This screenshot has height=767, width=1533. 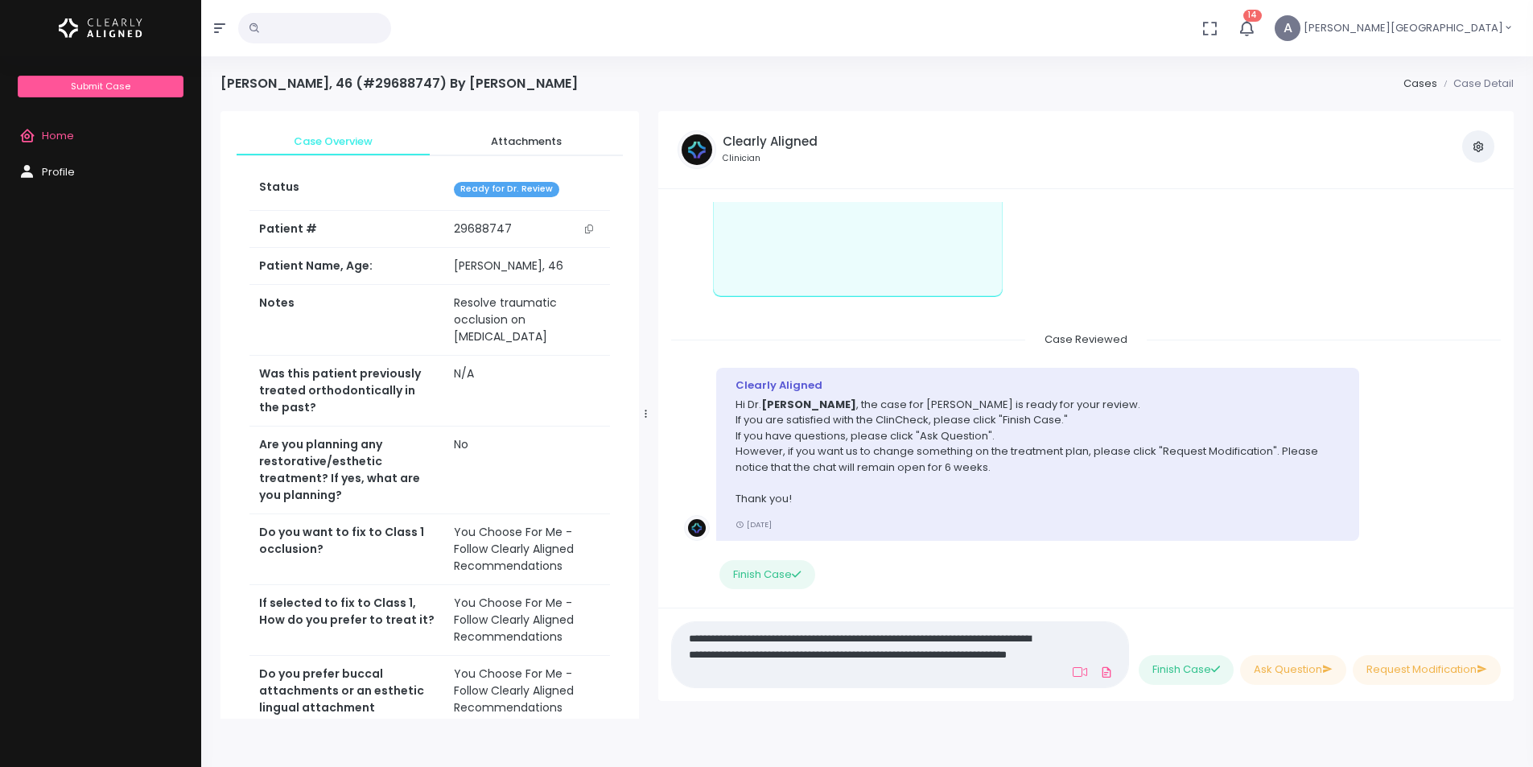 What do you see at coordinates (1427, 670) in the screenshot?
I see `button: Request Modification` at bounding box center [1427, 670].